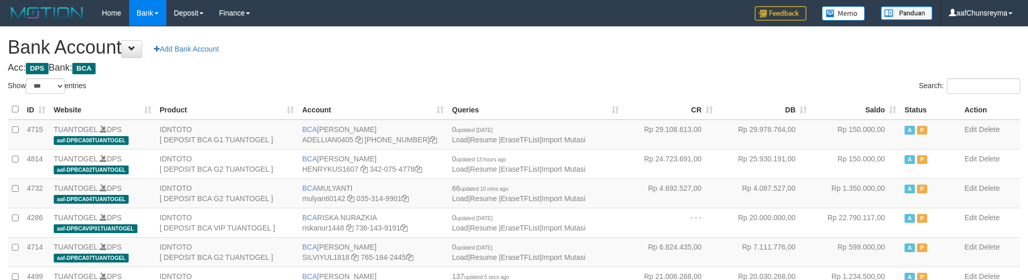  I want to click on a: Copy riskanur1448 to clipboard, so click(350, 228).